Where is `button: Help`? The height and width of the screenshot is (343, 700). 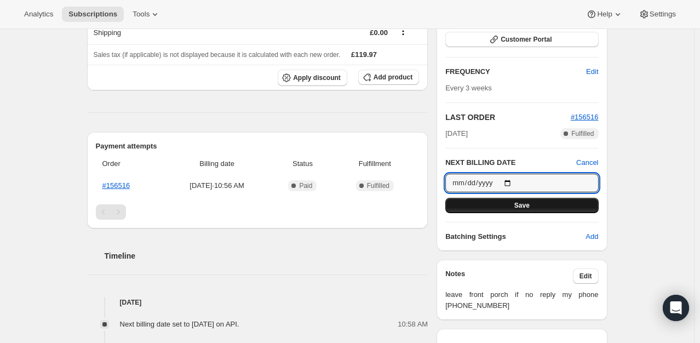 button: Help is located at coordinates (604, 14).